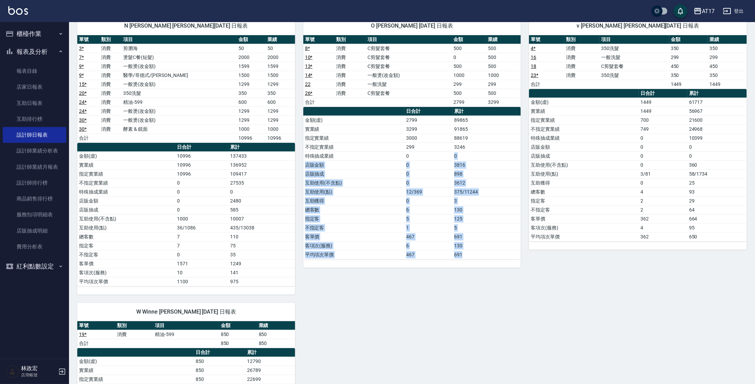 This screenshot has height=384, width=755. I want to click on button: 登出, so click(733, 11).